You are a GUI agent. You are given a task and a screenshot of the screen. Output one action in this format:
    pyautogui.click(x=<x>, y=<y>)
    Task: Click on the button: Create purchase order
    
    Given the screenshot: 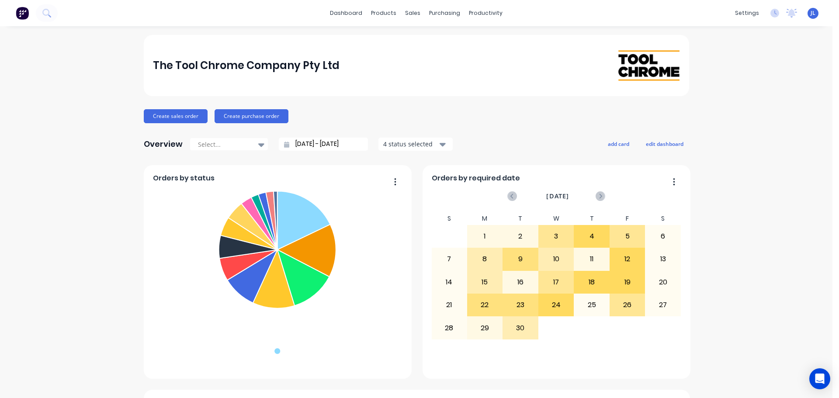 What is the action you would take?
    pyautogui.click(x=251, y=116)
    